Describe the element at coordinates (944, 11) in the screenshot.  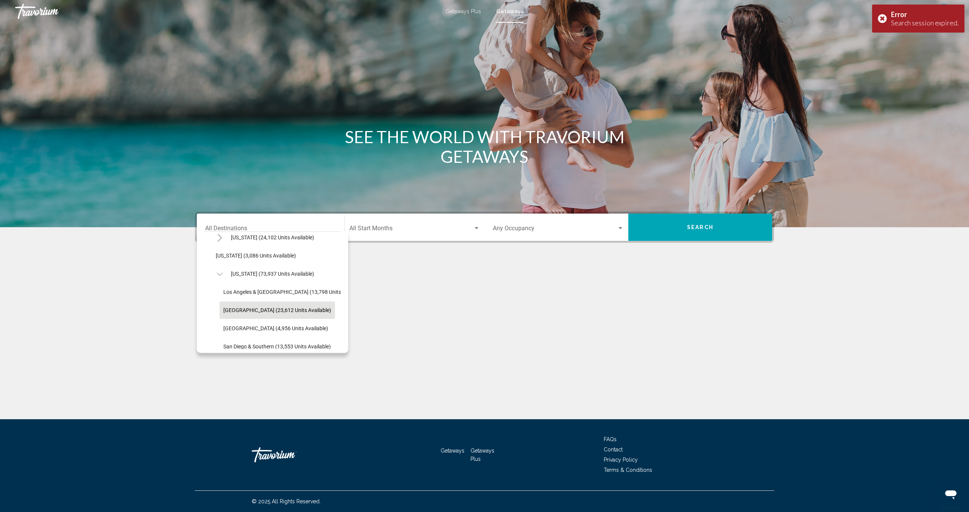
I see `button: User Menu` at that location.